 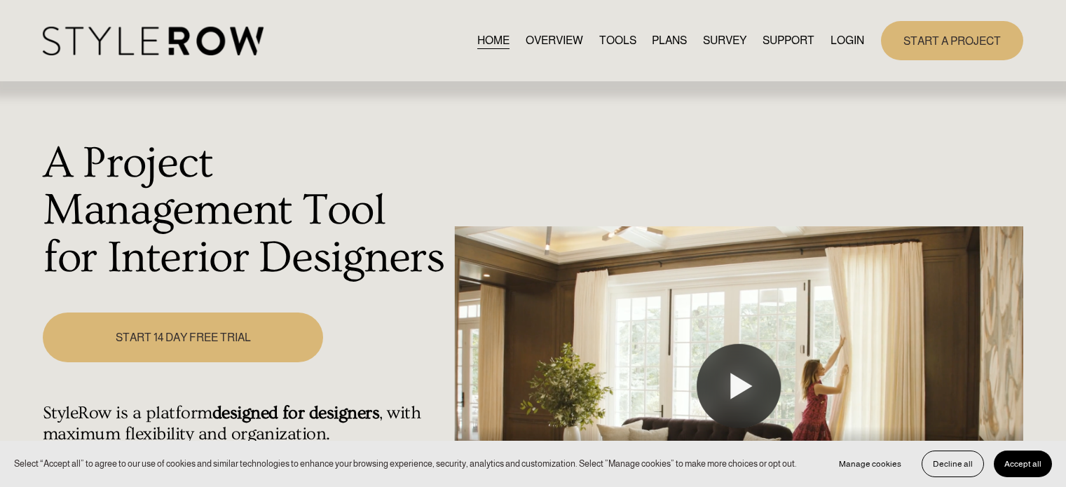 I want to click on p: Select “Accept all” to agree to our use of cookies and similar technologies to enhance your brows..., so click(x=405, y=463).